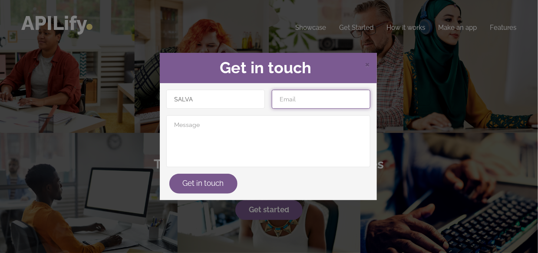 Image resolution: width=538 pixels, height=253 pixels. Describe the element at coordinates (268, 68) in the screenshot. I see `h2: Get in touch` at that location.